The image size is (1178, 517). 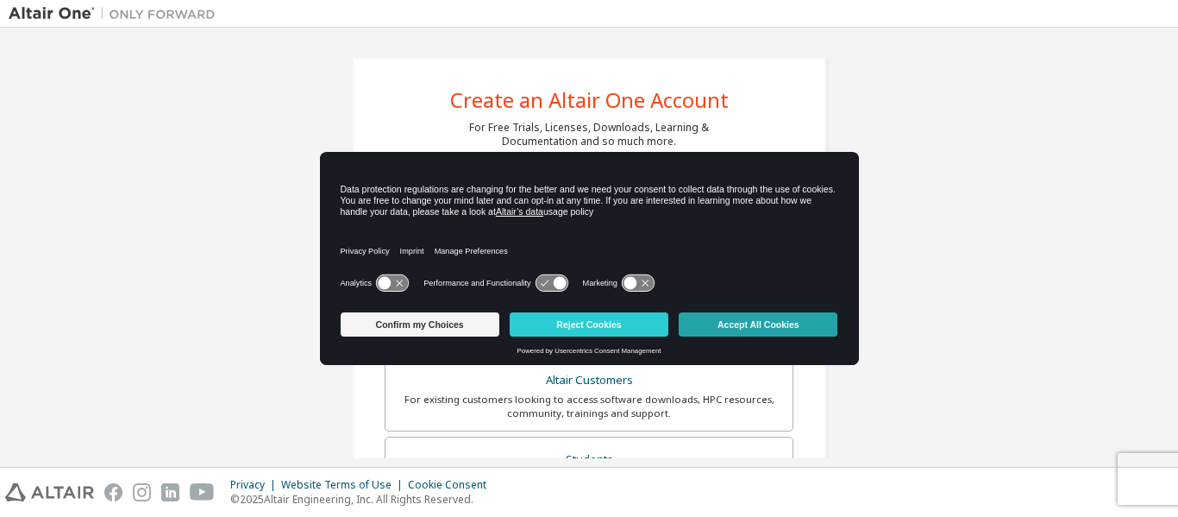 I want to click on div: Cookie Consent, so click(x=452, y=485).